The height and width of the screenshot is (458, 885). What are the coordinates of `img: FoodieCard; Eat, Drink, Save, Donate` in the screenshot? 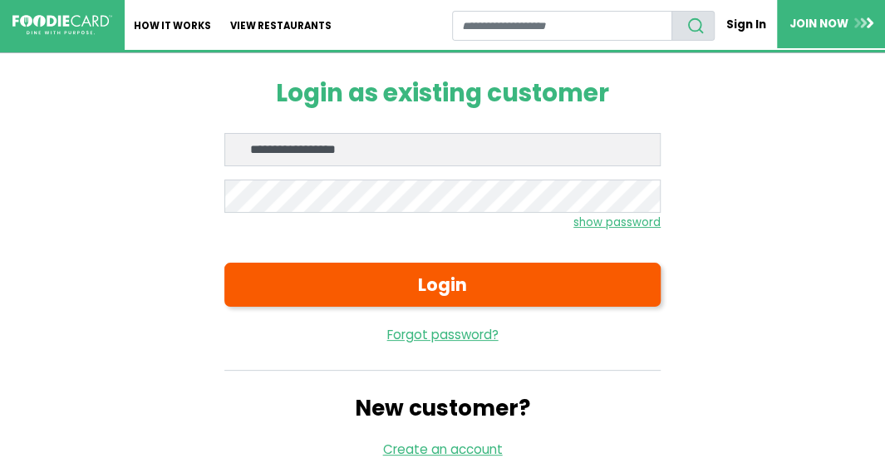 It's located at (62, 25).